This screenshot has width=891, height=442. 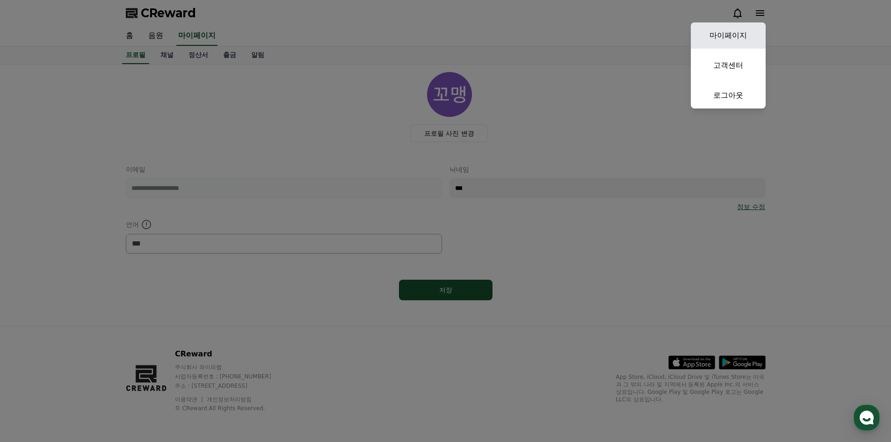 I want to click on a: 고객센터, so click(x=728, y=65).